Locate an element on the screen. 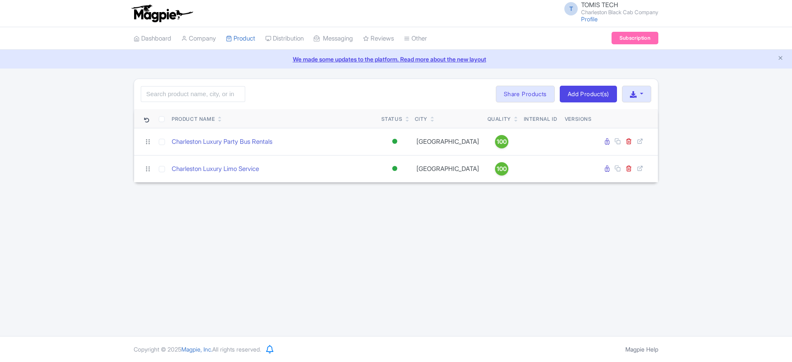 The image size is (792, 362). span: Magpie, Inc. is located at coordinates (197, 349).